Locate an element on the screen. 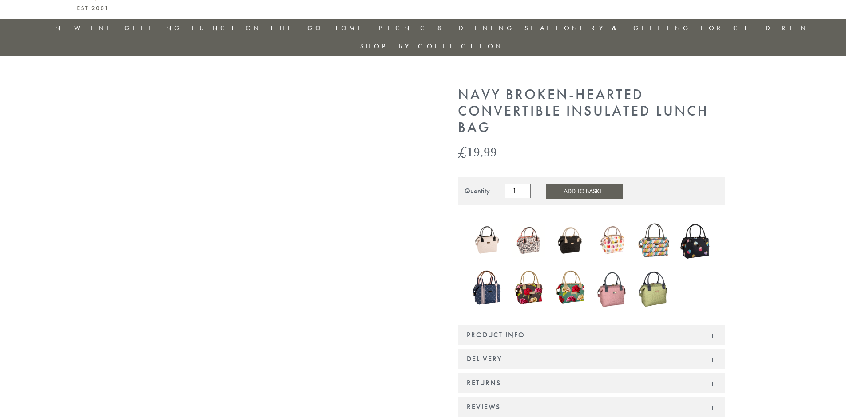 This screenshot has width=846, height=420. a: Oxford quilted lunch bag pistachio is located at coordinates (654, 288).